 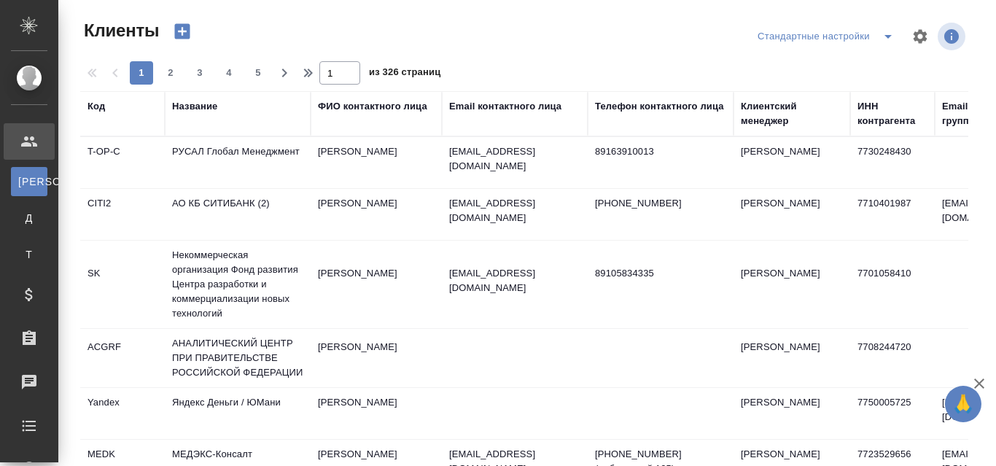 What do you see at coordinates (238, 358) in the screenshot?
I see `td: АНАЛИТИЧЕСКИЙ ЦЕНТР ПРИ ПРАВИТЕЛЬСТВЕ РОССИЙСКОЙ ФЕДЕРАЦИИ` at bounding box center [238, 358].